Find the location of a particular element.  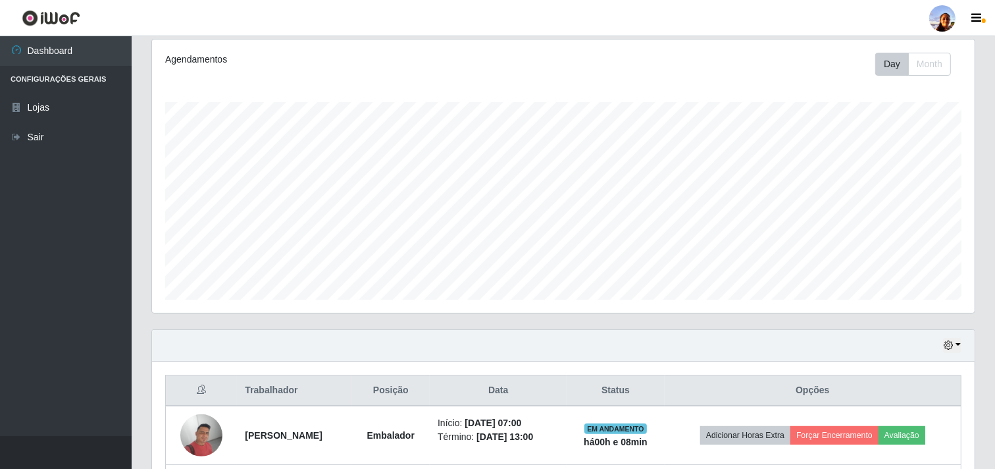

li: Início: is located at coordinates (498, 423).